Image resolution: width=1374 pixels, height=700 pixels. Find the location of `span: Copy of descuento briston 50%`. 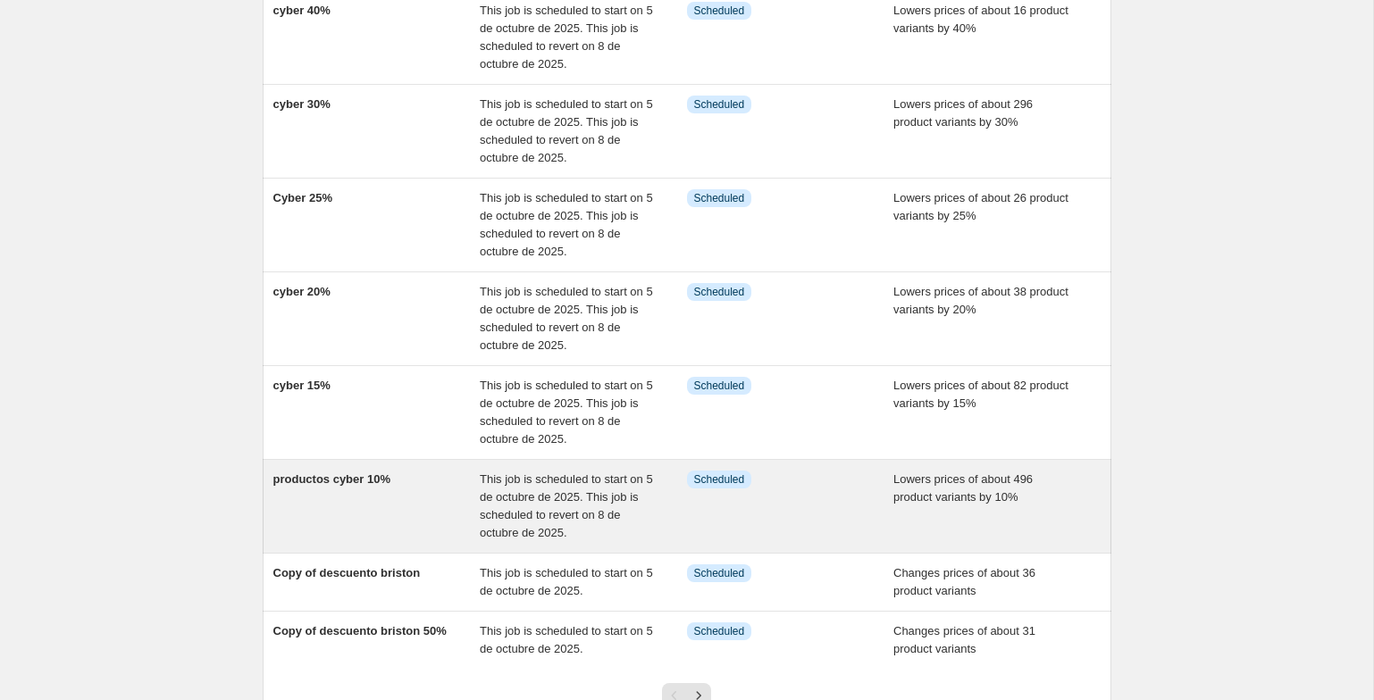

span: Copy of descuento briston 50% is located at coordinates (360, 631).